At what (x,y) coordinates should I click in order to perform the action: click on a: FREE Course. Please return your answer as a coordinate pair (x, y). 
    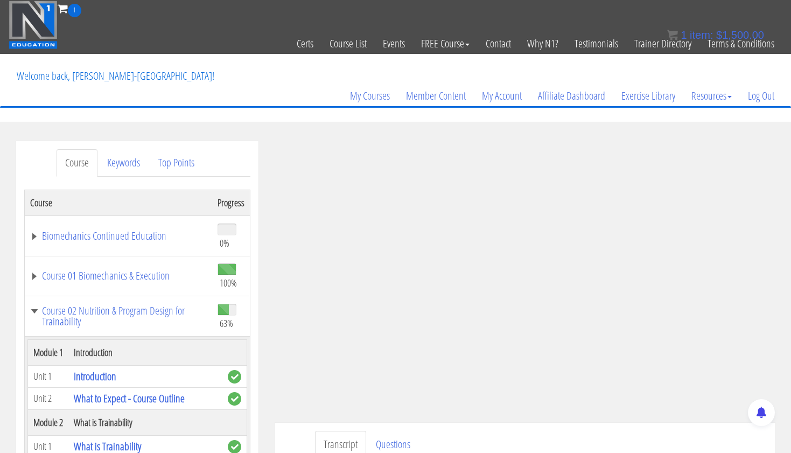
    Looking at the image, I should click on (445, 44).